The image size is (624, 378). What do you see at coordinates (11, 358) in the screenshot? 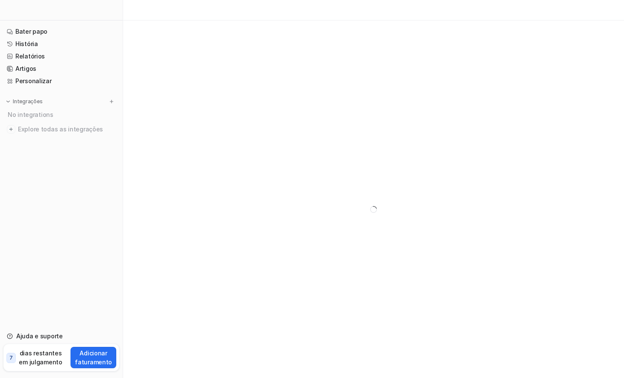
I see `font: 7` at bounding box center [11, 358].